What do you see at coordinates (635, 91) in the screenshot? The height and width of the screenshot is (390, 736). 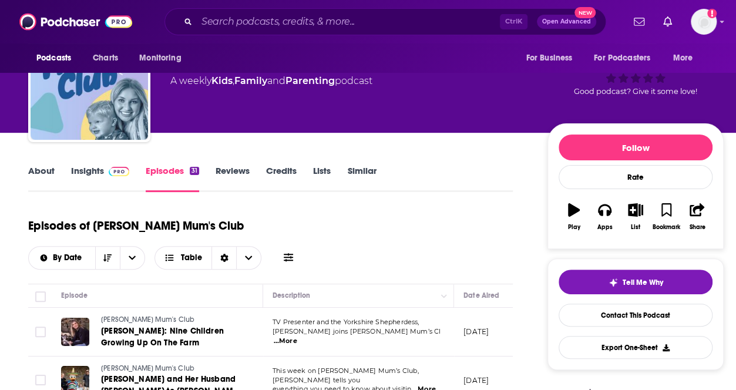 I see `span: Good podcast? Give it some love!` at bounding box center [635, 91].